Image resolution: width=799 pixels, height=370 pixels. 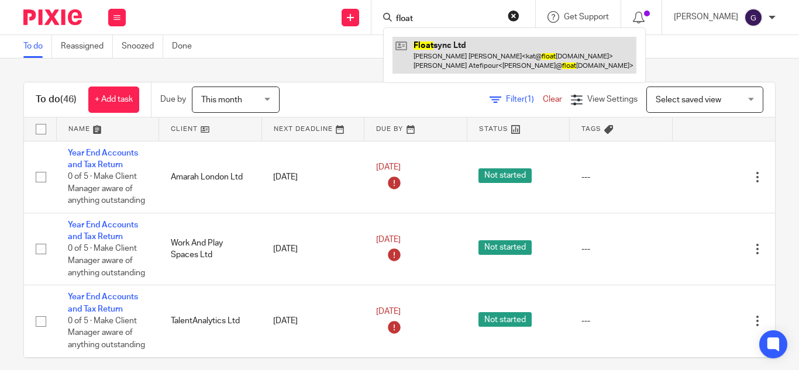 What do you see at coordinates (113, 99) in the screenshot?
I see `a: + Add task` at bounding box center [113, 99].